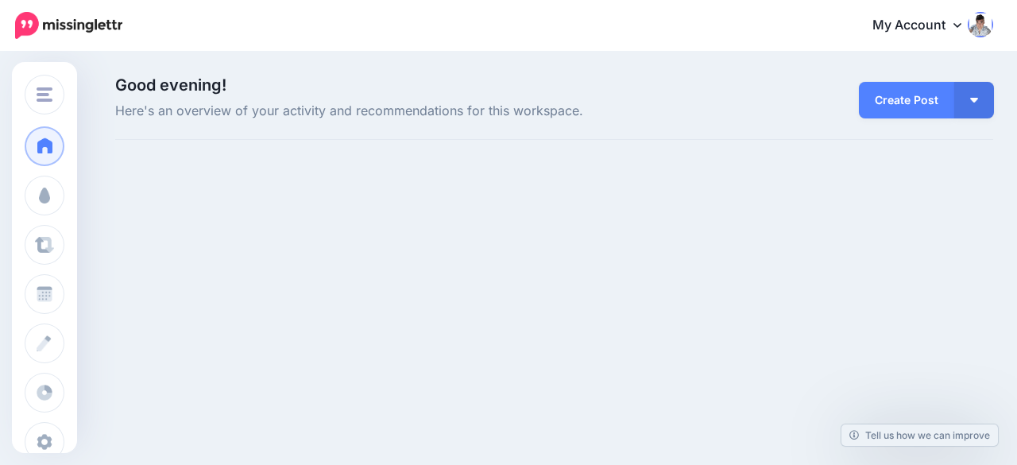 Image resolution: width=1017 pixels, height=465 pixels. Describe the element at coordinates (974, 100) in the screenshot. I see `img: arrow-down-white.png` at that location.